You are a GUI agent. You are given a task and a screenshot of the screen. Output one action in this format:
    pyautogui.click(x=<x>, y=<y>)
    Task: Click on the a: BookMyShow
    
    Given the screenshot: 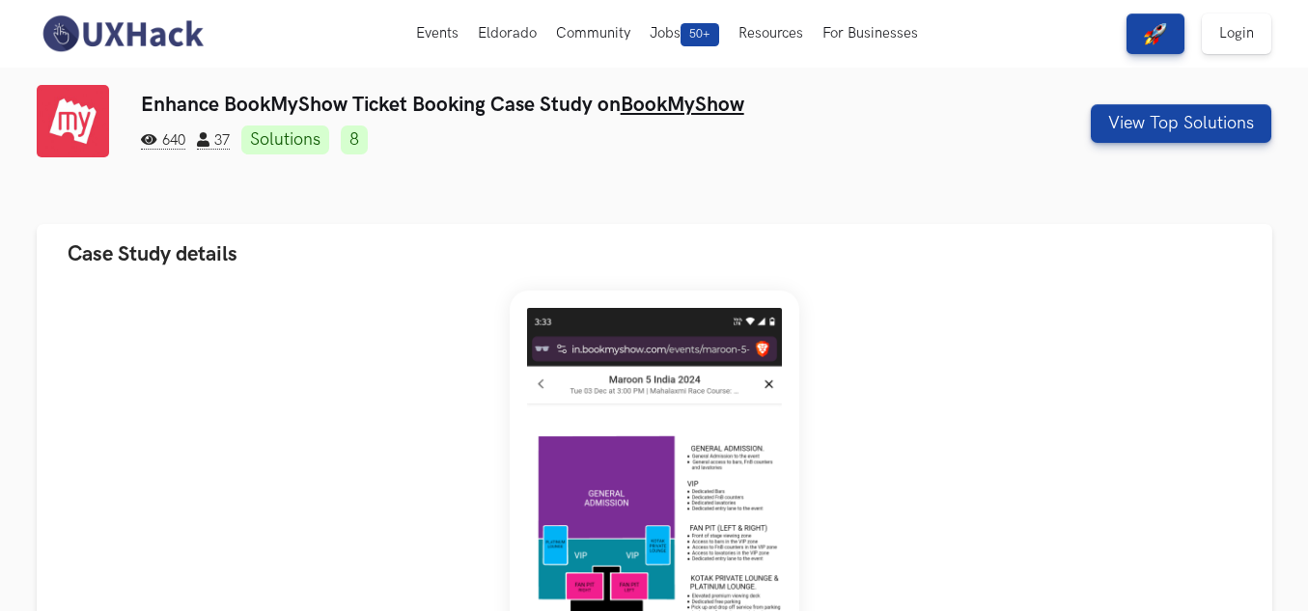 What is the action you would take?
    pyautogui.click(x=682, y=104)
    